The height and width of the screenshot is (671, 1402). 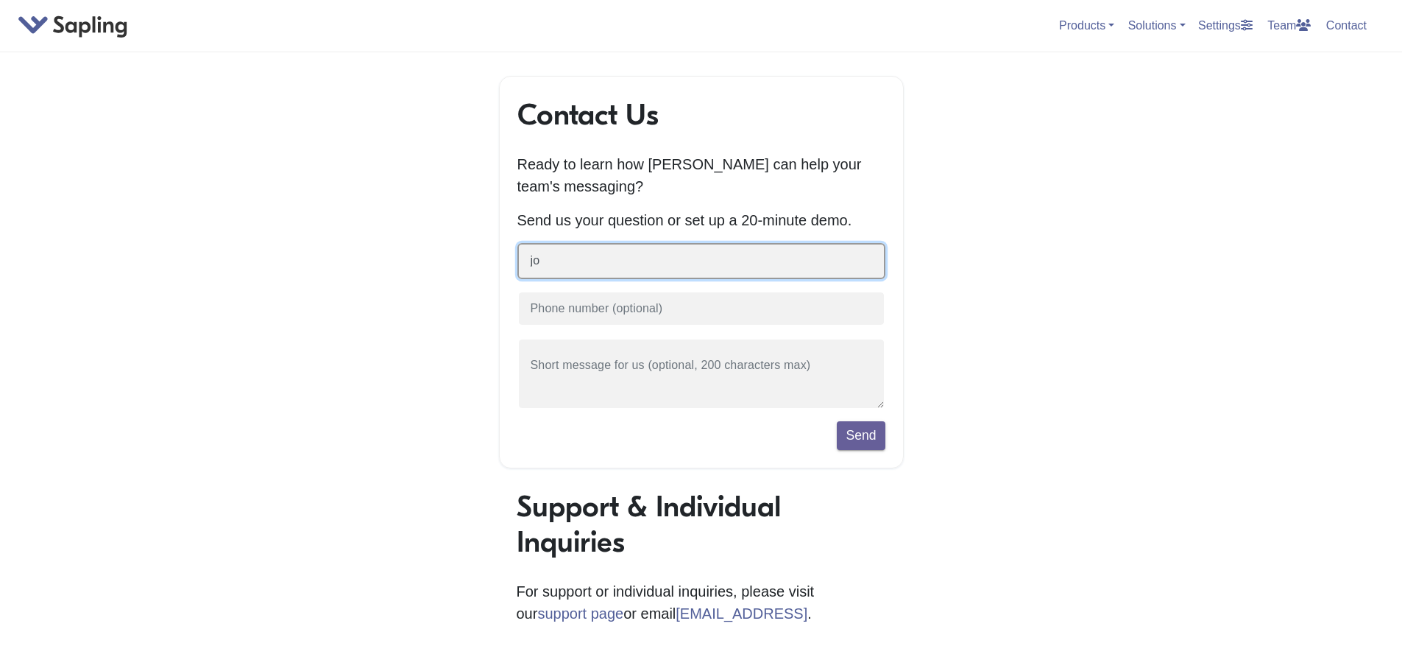 What do you see at coordinates (1086, 25) in the screenshot?
I see `a: Products` at bounding box center [1086, 25].